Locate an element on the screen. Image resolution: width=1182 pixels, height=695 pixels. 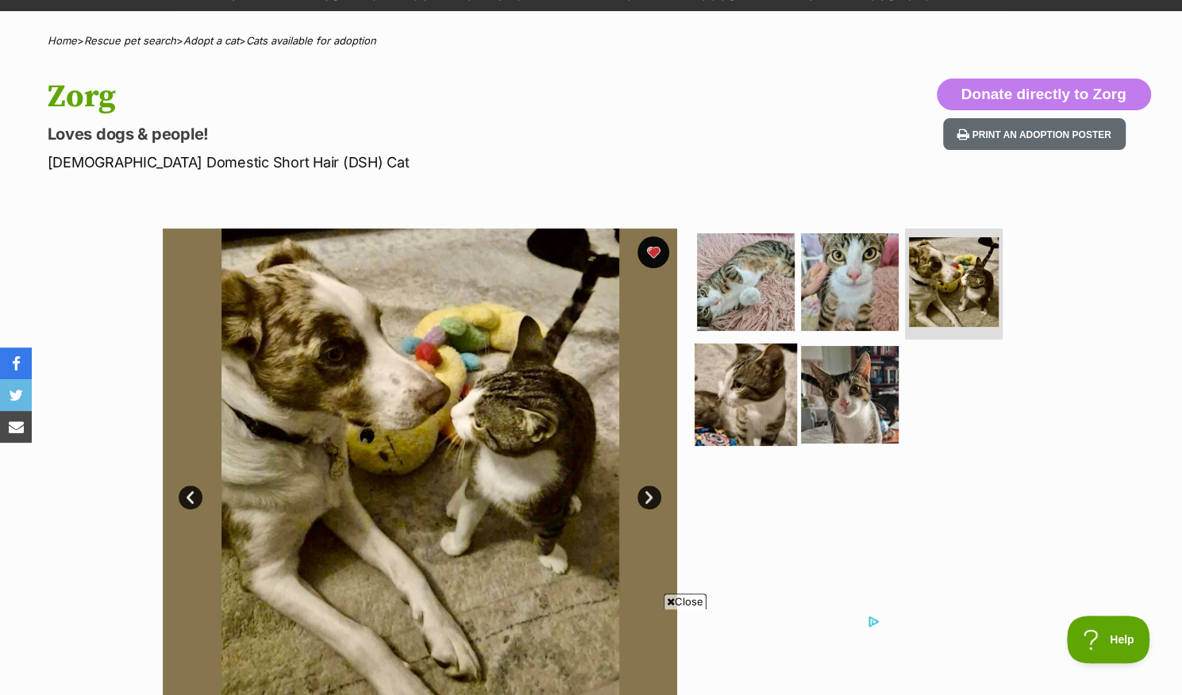
a: Home is located at coordinates (62, 40).